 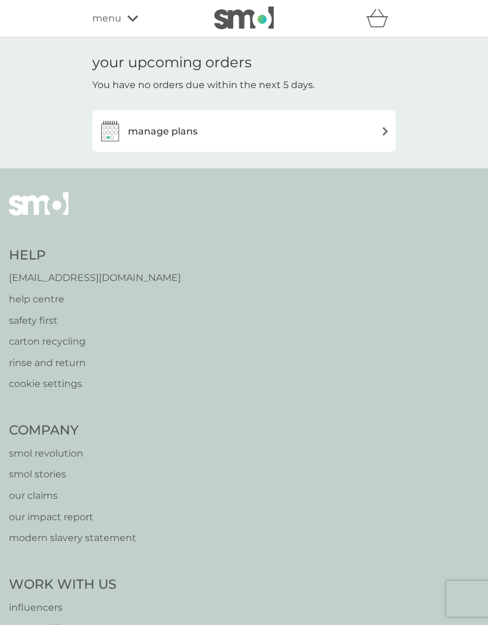 I want to click on h3: manage plans, so click(x=162, y=132).